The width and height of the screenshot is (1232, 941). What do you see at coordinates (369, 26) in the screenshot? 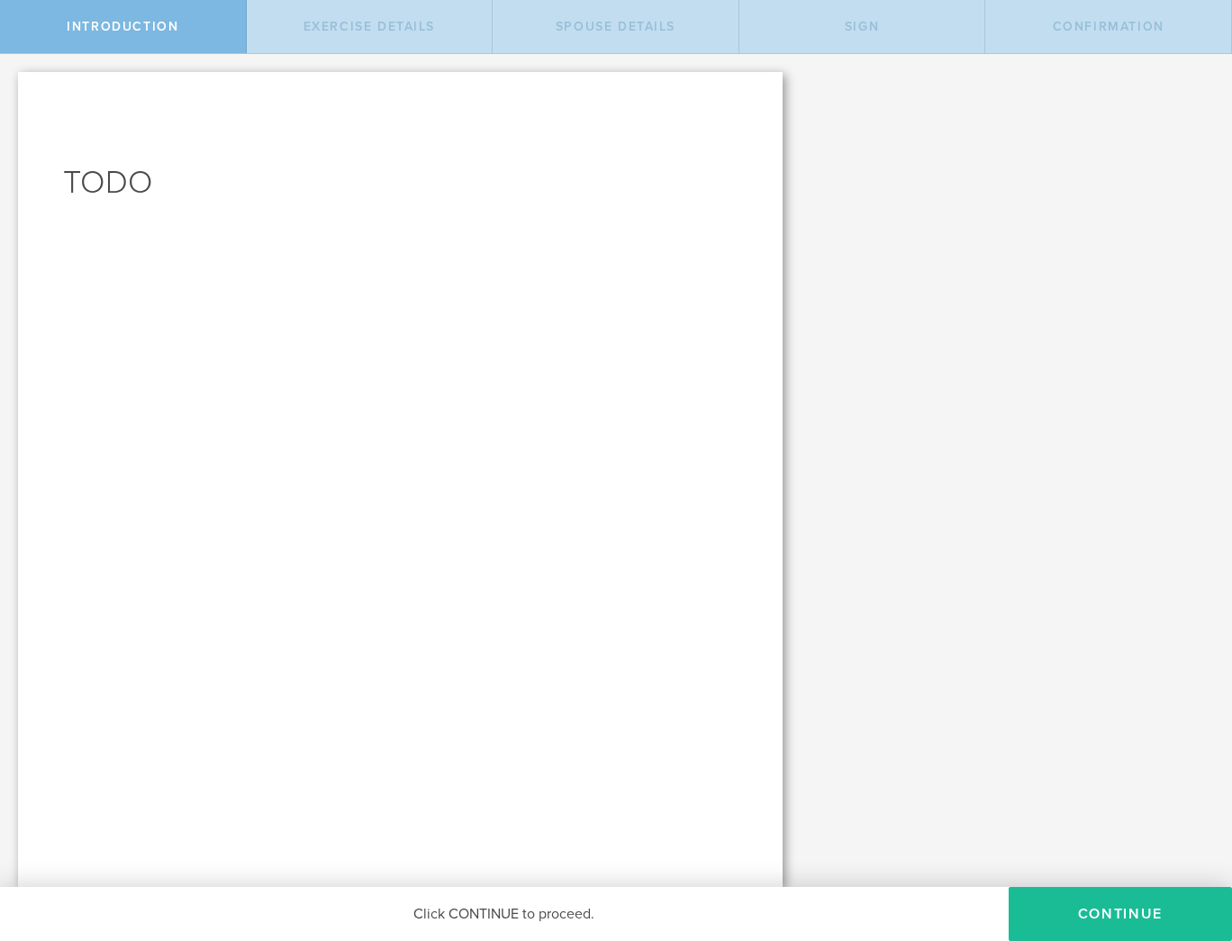
I see `span: Exercise Details` at bounding box center [369, 26].